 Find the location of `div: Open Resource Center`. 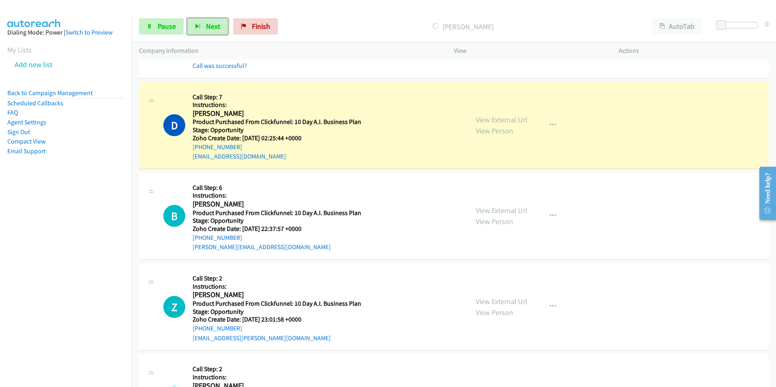

div: Open Resource Center is located at coordinates (15, 32).